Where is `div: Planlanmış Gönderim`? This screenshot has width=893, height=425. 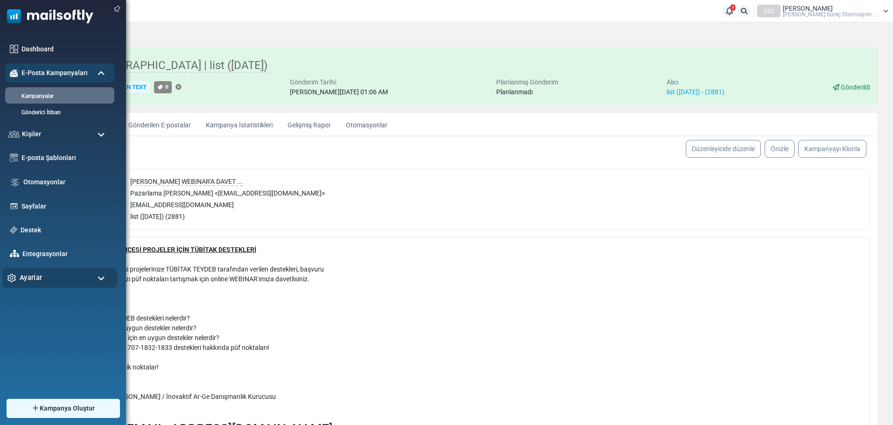 div: Planlanmış Gönderim is located at coordinates (527, 82).